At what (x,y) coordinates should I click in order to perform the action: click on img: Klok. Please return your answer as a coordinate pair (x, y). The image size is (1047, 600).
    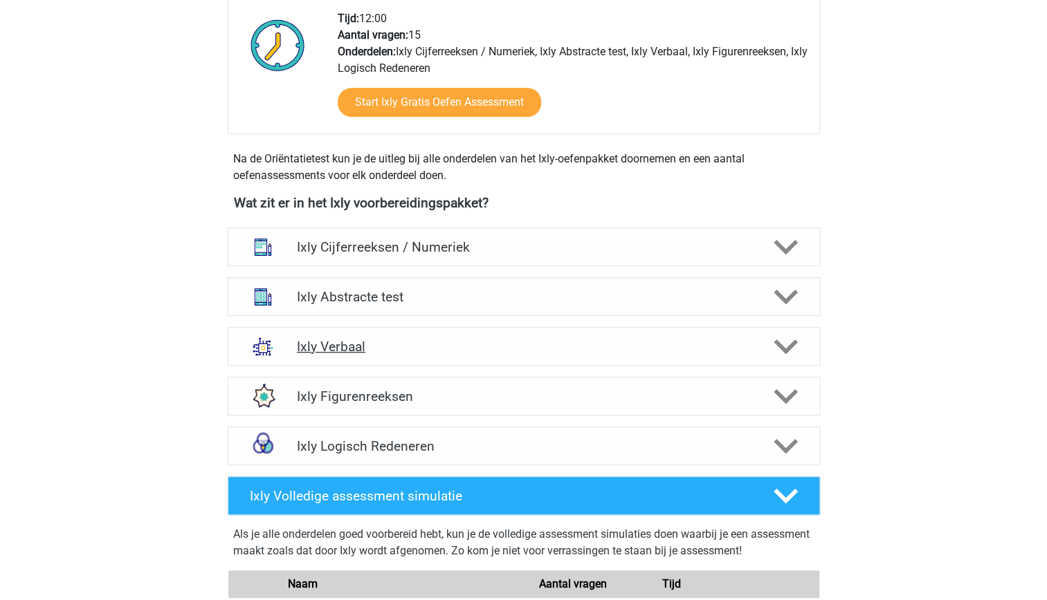
    Looking at the image, I should click on (277, 45).